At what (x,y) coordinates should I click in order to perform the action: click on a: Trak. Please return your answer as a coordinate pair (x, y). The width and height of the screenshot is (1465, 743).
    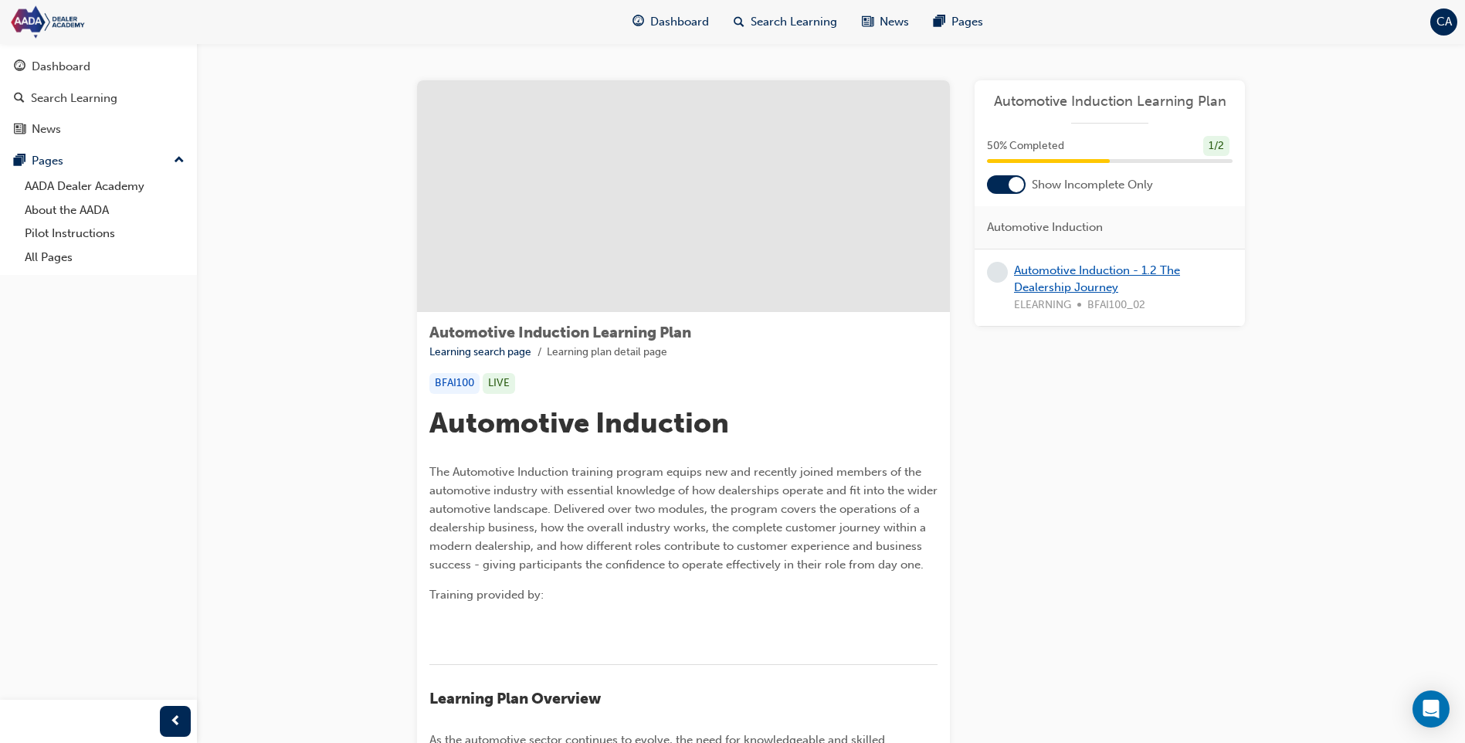
    Looking at the image, I should click on (97, 22).